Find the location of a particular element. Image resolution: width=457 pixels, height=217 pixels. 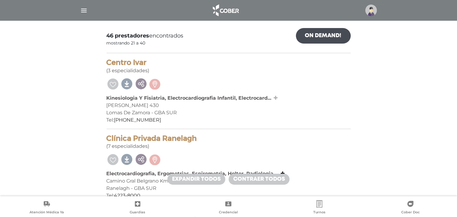

span: Credencial is located at coordinates (229, 213).